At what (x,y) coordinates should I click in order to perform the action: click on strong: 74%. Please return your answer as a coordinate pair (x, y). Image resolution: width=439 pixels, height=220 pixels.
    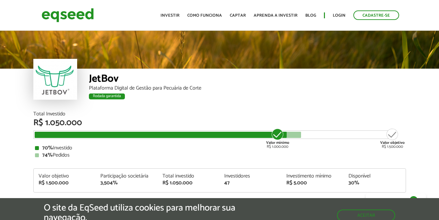
    Looking at the image, I should click on (47, 155).